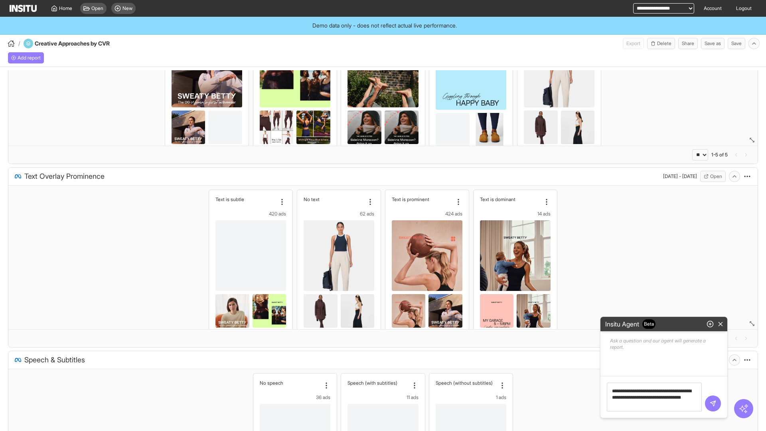 Image resolution: width=766 pixels, height=431 pixels. I want to click on div: 424 ads, so click(427, 214).